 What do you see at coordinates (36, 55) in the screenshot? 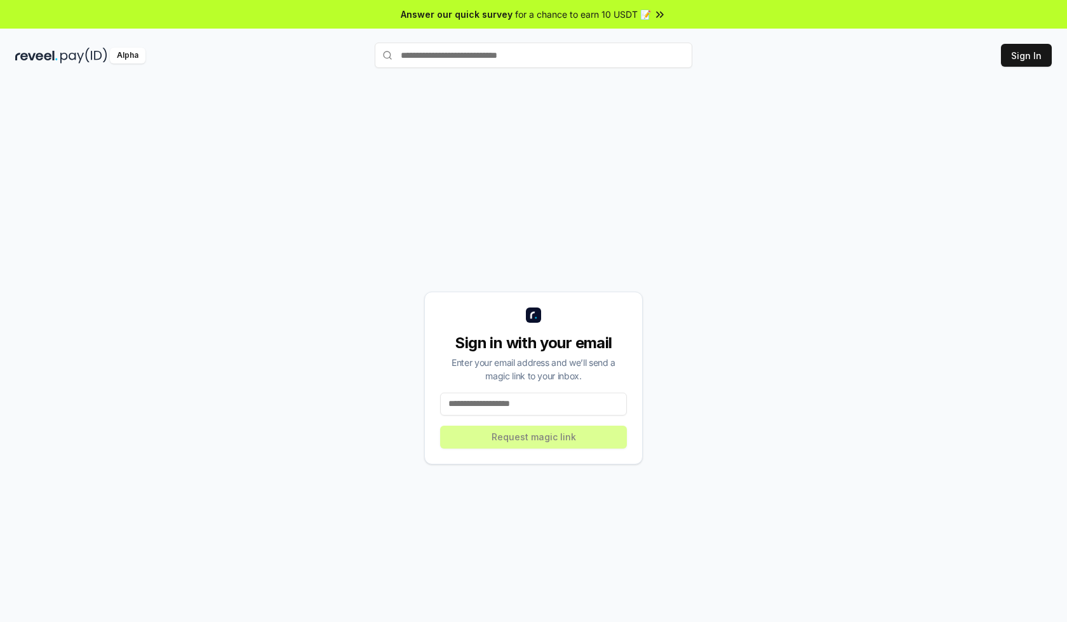
I see `img: reveel_dark` at bounding box center [36, 55].